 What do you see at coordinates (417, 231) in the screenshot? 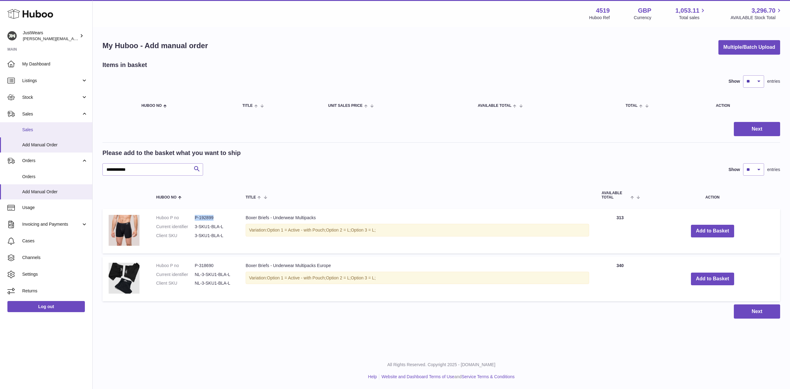
I see `td: Boxer Briefs - Underwear Multipacks` at bounding box center [417, 231].